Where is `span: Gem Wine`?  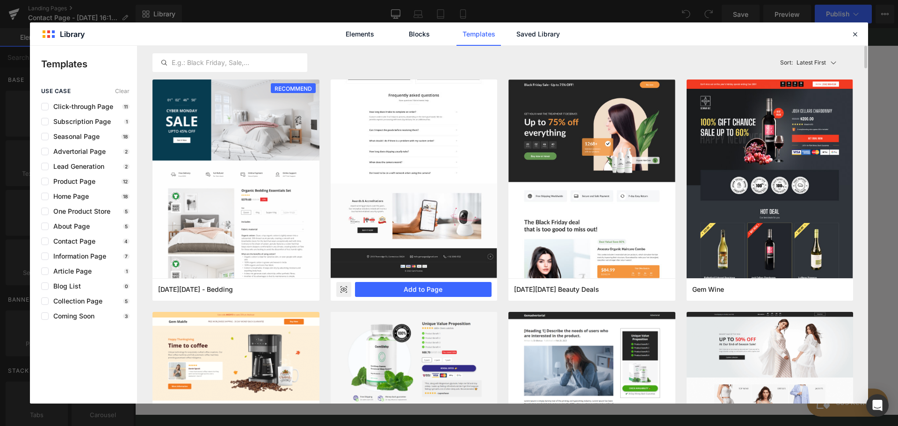 span: Gem Wine is located at coordinates (708, 289).